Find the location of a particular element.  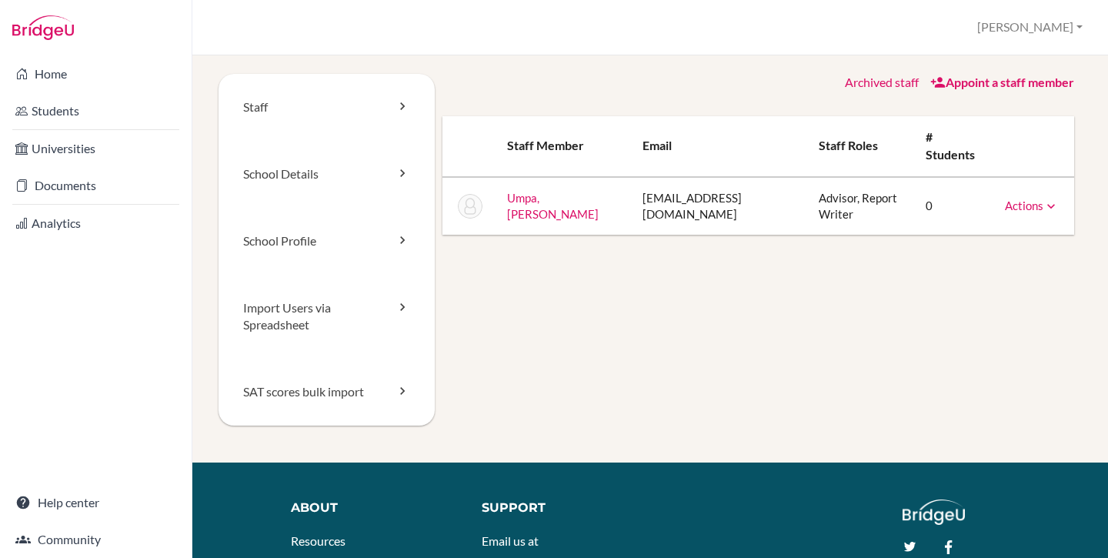

th: Email is located at coordinates (719, 146).